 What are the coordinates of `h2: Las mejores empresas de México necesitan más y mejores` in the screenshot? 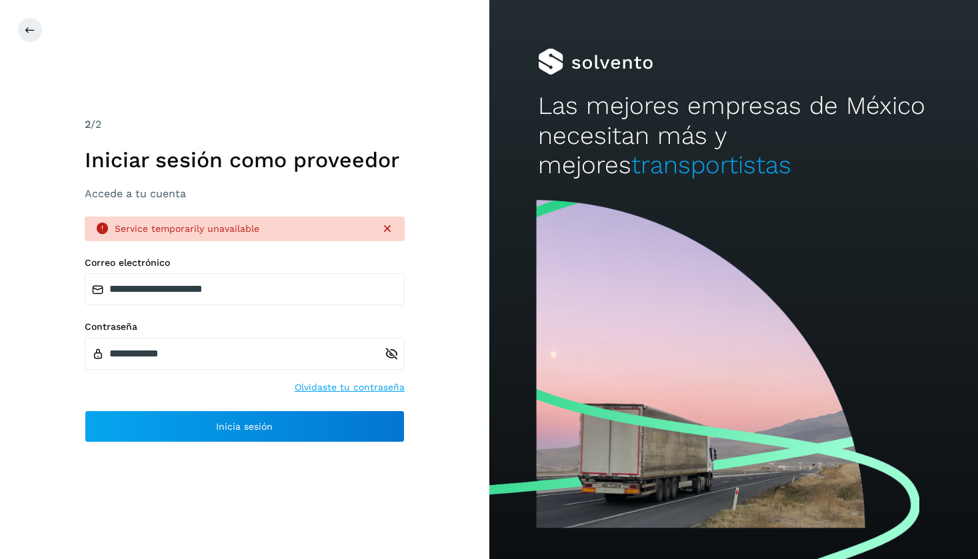 It's located at (733, 135).